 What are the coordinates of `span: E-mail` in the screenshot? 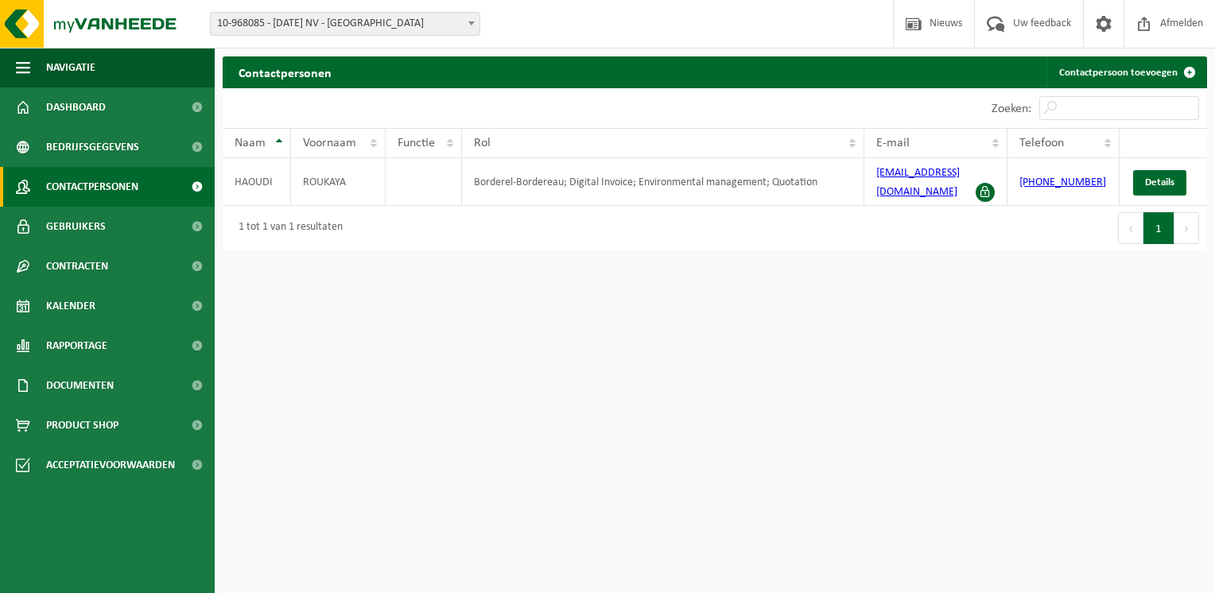 It's located at (893, 143).